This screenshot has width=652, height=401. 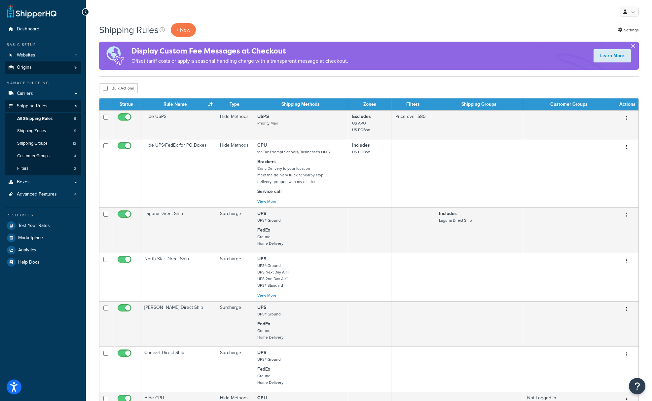 What do you see at coordinates (43, 67) in the screenshot?
I see `a: Origins 9` at bounding box center [43, 67].